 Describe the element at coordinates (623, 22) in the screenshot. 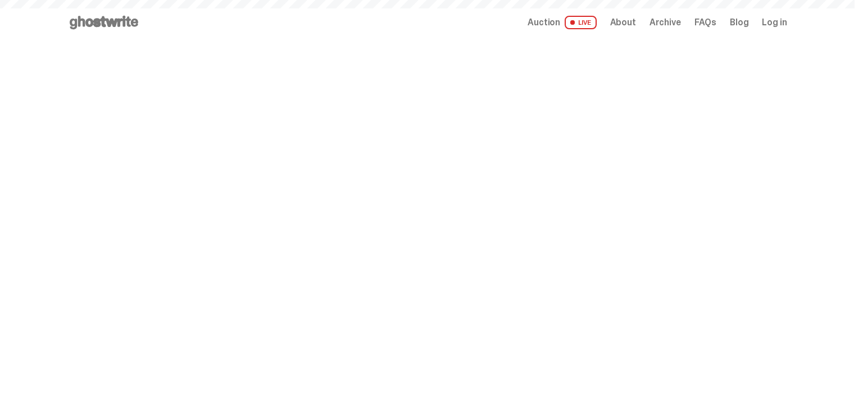

I see `a: About` at that location.